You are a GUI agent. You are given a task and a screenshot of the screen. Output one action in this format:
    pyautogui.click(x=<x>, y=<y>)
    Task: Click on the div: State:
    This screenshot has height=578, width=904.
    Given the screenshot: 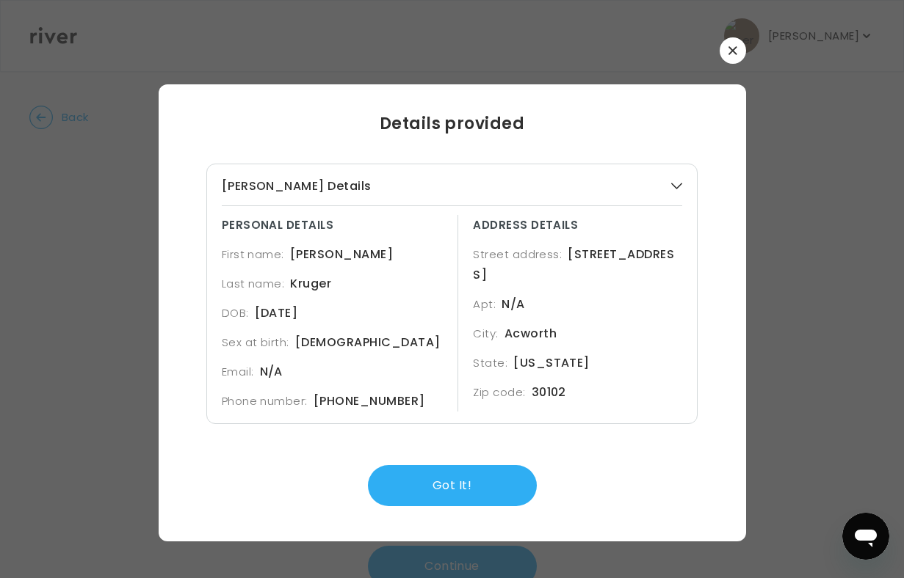 What is the action you would take?
    pyautogui.click(x=577, y=363)
    